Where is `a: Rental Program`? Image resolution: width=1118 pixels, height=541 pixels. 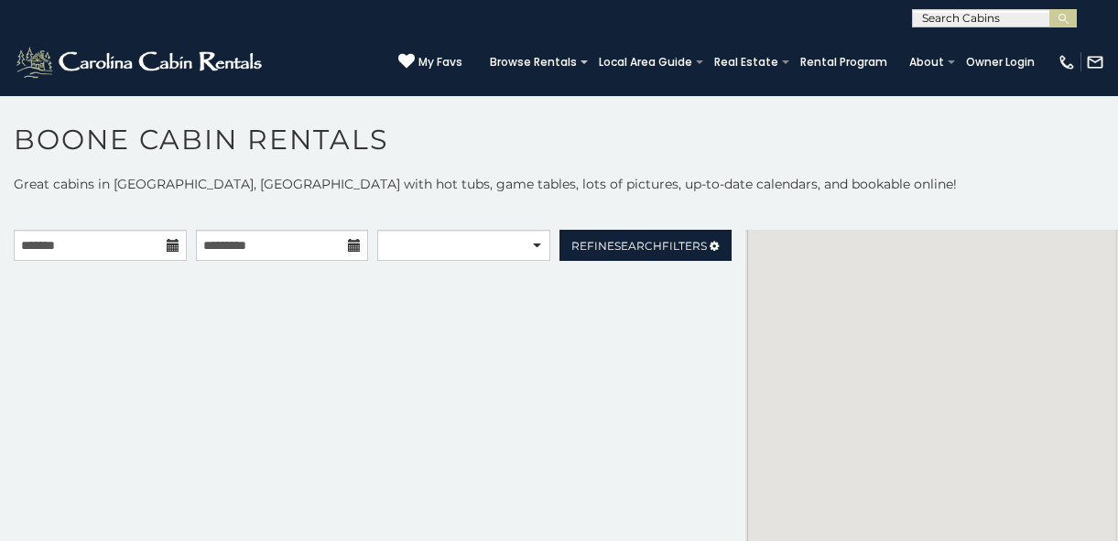
a: Rental Program is located at coordinates (844, 62).